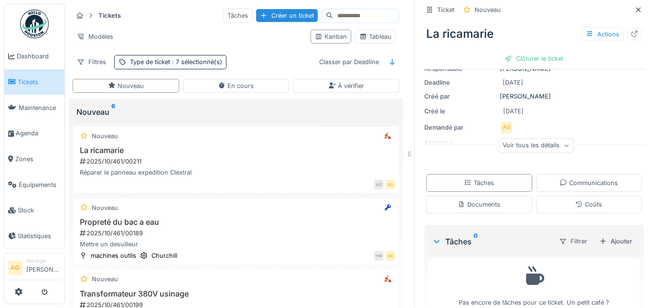 This screenshot has width=657, height=308. What do you see at coordinates (460, 127) in the screenshot?
I see `div: Demandé par` at bounding box center [460, 127].